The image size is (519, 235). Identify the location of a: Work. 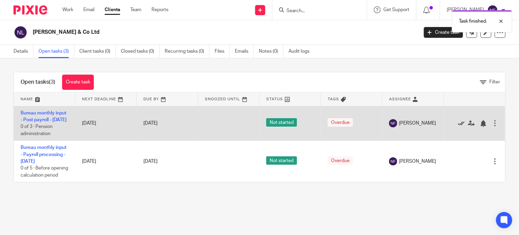
(68, 10).